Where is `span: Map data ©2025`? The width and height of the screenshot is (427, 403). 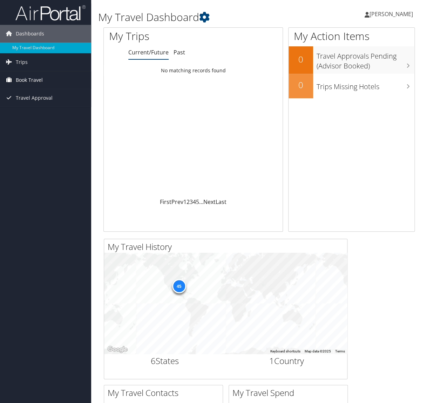 span: Map data ©2025 is located at coordinates (318, 351).